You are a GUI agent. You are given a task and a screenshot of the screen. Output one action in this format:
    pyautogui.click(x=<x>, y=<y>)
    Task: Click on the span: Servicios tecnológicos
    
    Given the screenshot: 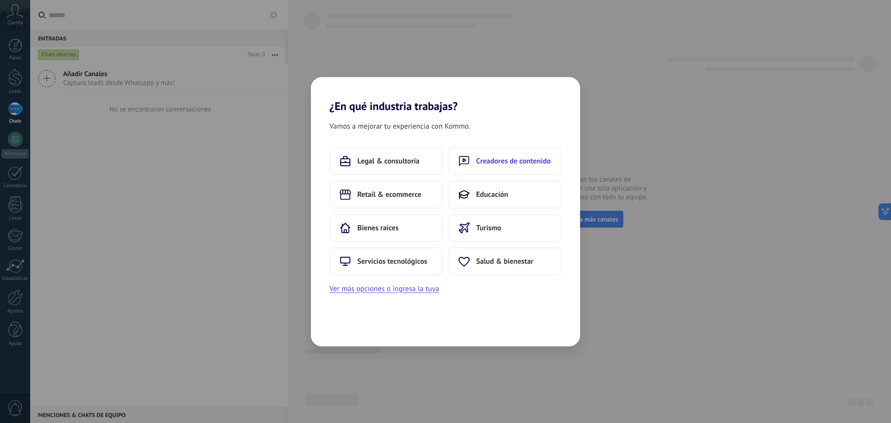 What is the action you would take?
    pyautogui.click(x=392, y=261)
    